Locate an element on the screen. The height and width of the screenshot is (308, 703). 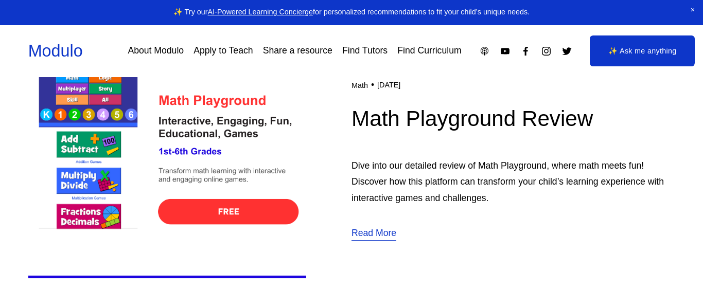
a: Apple Podcasts is located at coordinates (484, 51).